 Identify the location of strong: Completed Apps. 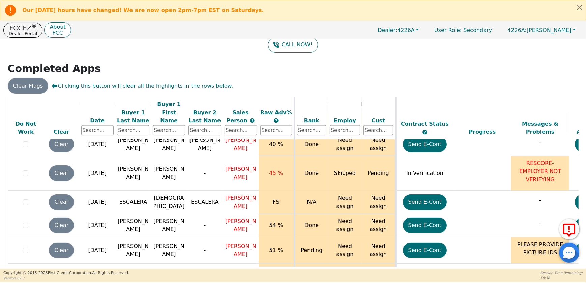
(54, 68).